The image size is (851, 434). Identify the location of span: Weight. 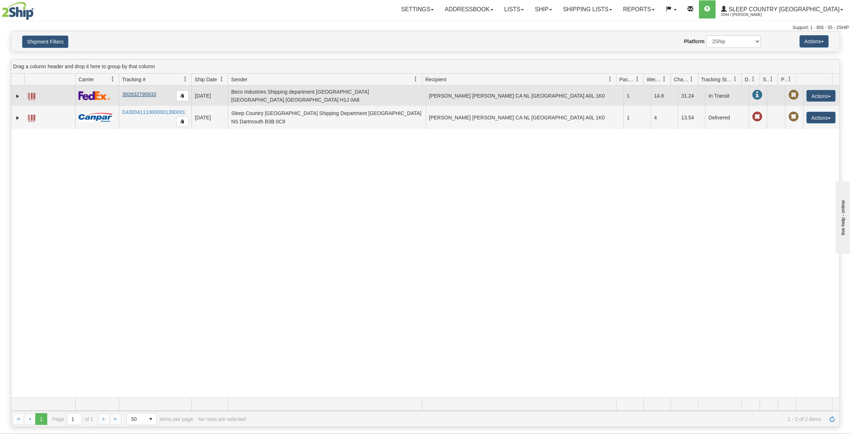
(654, 80).